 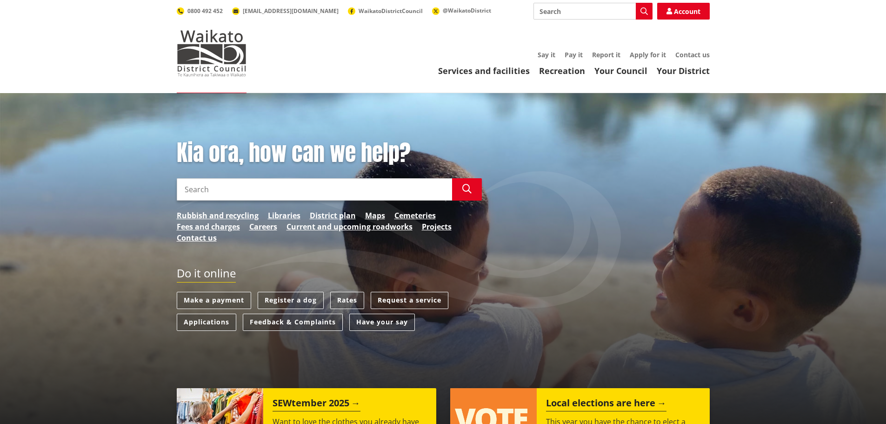 What do you see at coordinates (382, 322) in the screenshot?
I see `a: Have your say` at bounding box center [382, 322].